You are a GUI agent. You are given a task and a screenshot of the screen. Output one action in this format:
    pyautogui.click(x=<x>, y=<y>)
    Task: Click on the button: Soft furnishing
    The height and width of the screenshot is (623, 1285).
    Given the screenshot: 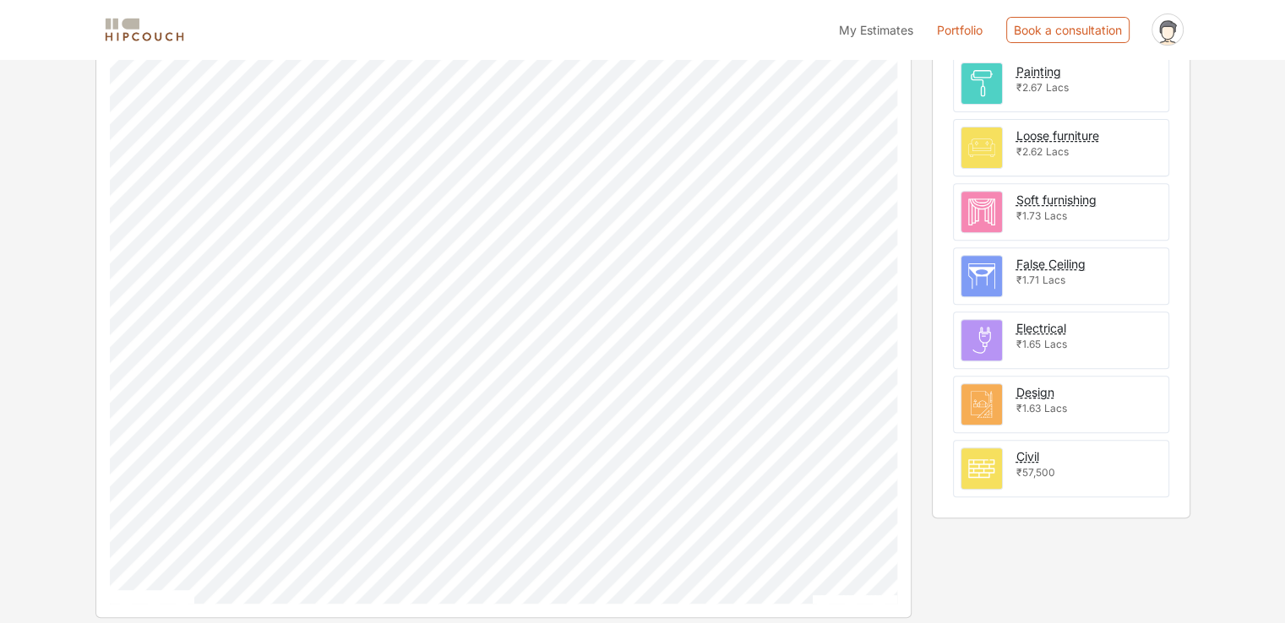 What is the action you would take?
    pyautogui.click(x=1056, y=199)
    